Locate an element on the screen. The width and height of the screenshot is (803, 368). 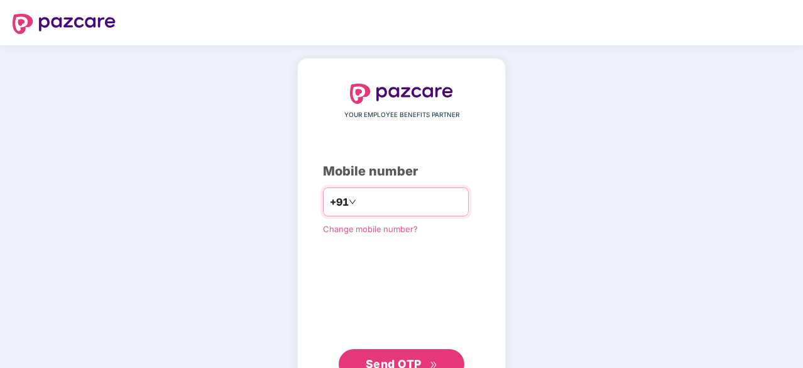
span: +91 is located at coordinates (339, 202).